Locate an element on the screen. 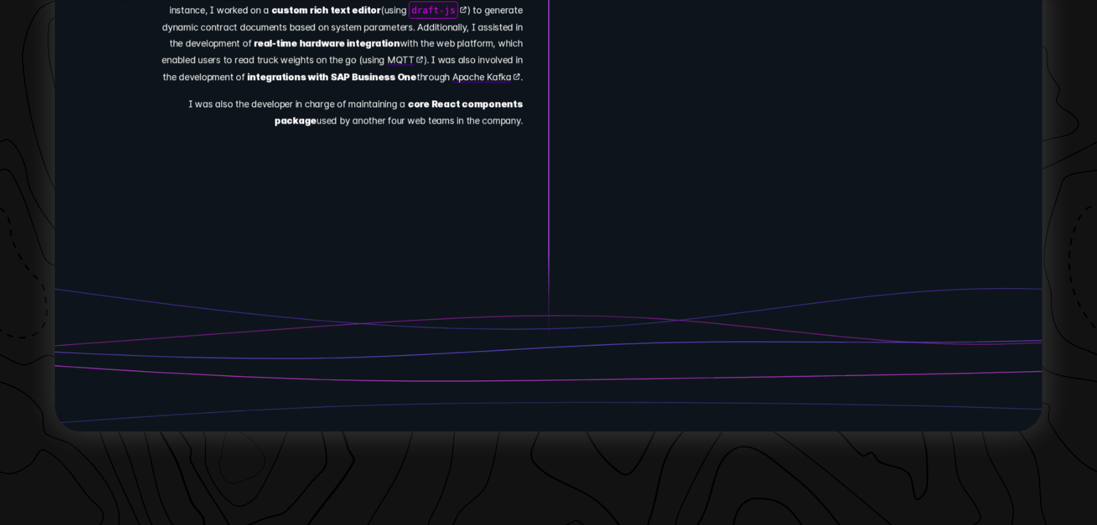 This screenshot has height=525, width=1097. a: Apache Kafka is located at coordinates (487, 77).